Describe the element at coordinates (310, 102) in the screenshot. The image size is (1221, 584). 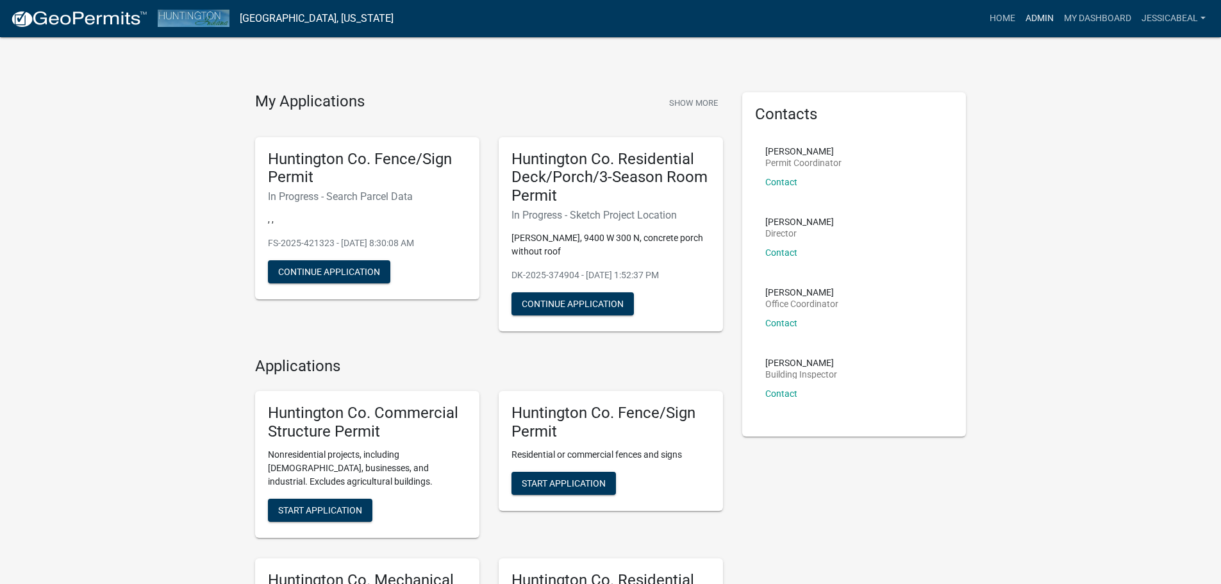
I see `h4: My Applications` at that location.